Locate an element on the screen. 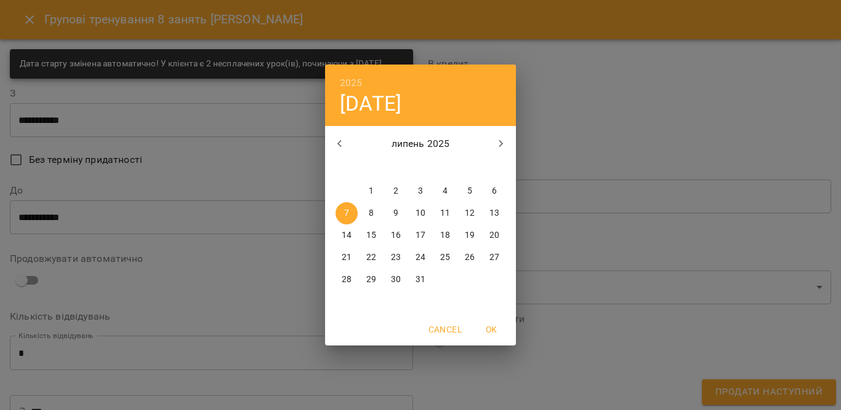 This screenshot has height=410, width=841. span: сб is located at coordinates (469, 168).